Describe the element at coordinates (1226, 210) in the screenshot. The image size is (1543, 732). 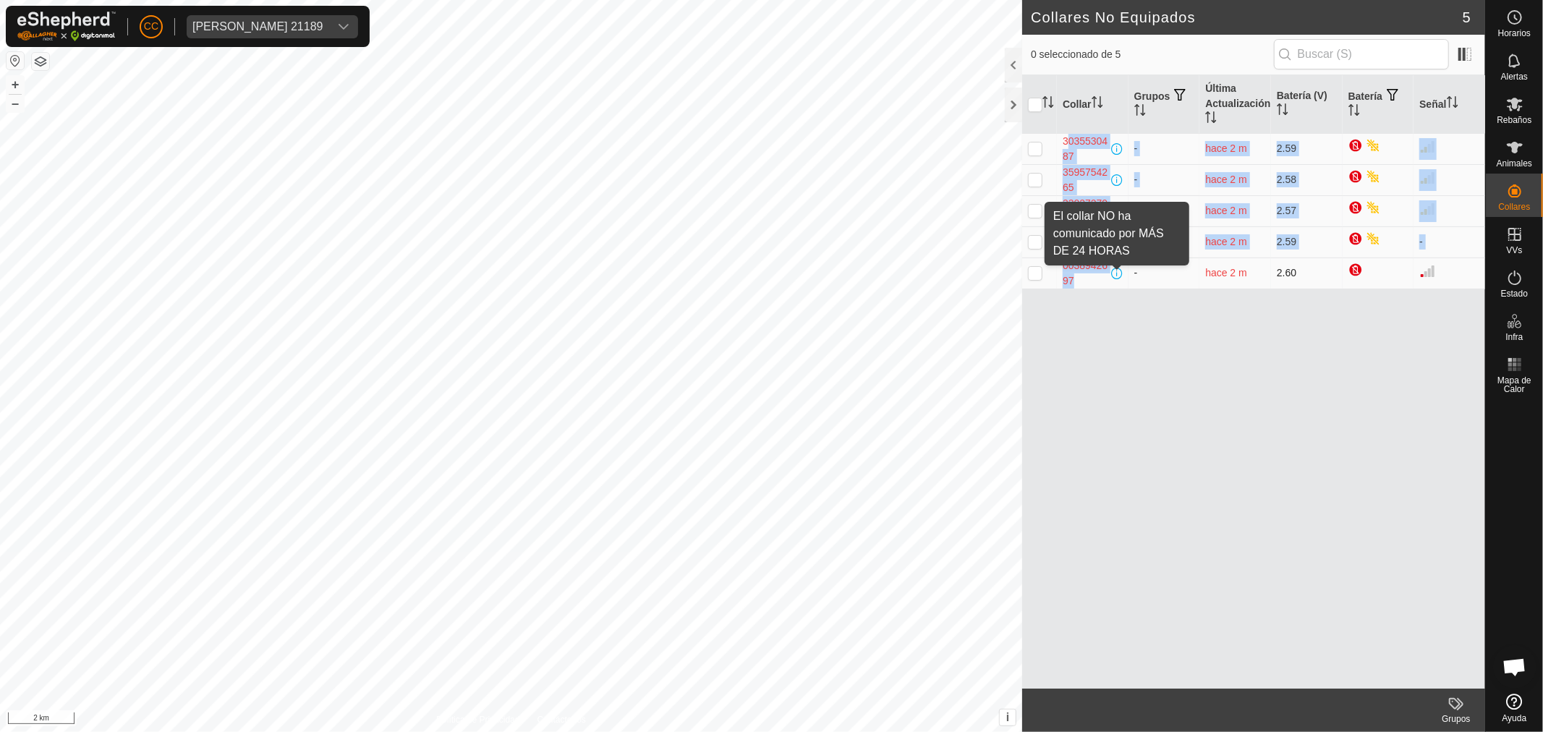
I see `span: 13 jul 2025, 1:36` at that location.